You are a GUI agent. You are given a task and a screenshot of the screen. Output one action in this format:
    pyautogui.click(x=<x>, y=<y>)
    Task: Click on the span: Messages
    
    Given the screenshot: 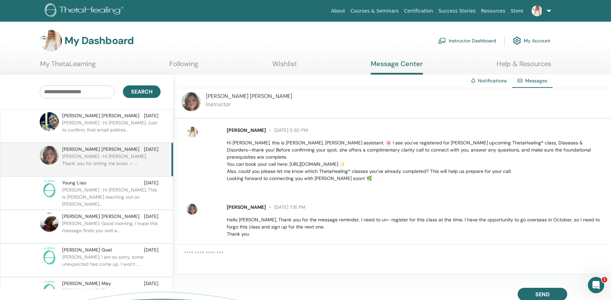 What is the action you would take?
    pyautogui.click(x=536, y=81)
    